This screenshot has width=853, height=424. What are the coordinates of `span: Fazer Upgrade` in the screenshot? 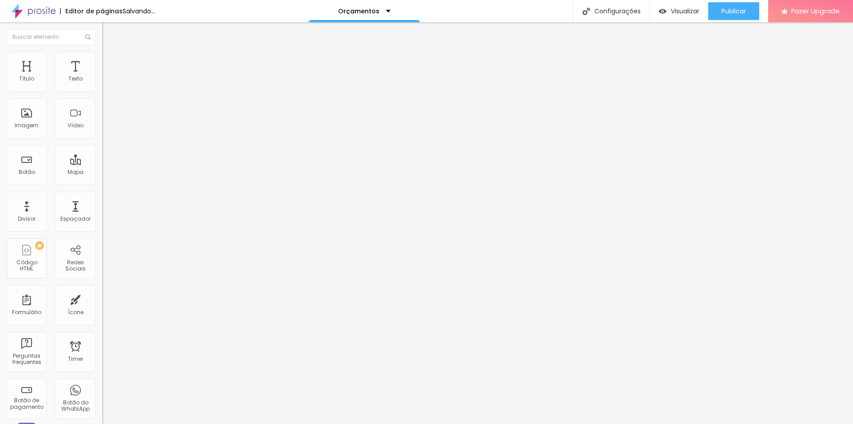 It's located at (816, 11).